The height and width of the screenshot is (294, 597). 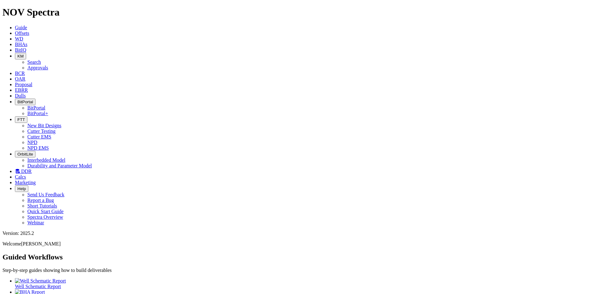 What do you see at coordinates (21, 119) in the screenshot?
I see `span: FTT` at bounding box center [21, 119].